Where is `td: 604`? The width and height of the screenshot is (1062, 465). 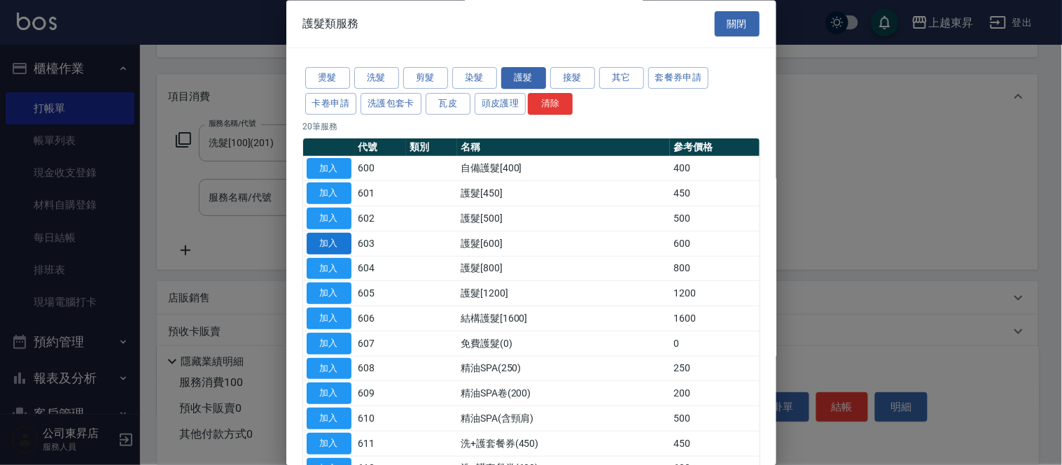 td: 604 is located at coordinates (380, 269).